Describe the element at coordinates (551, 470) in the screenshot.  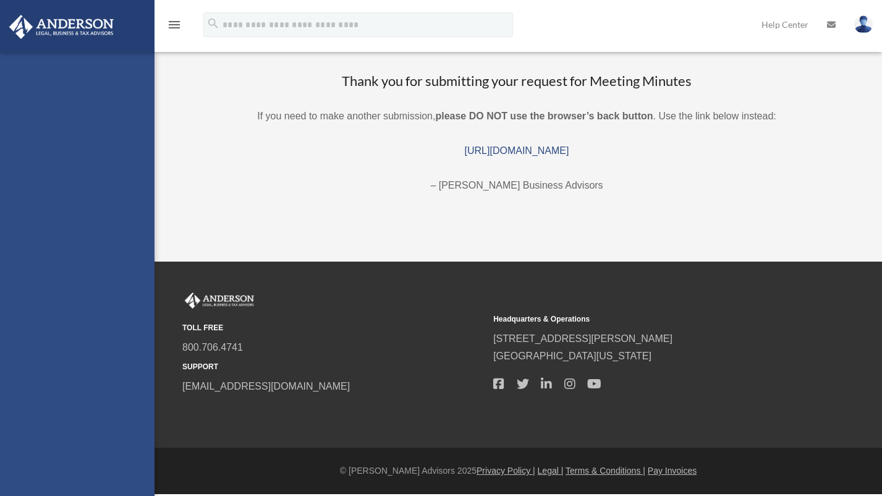
I see `a: Legal |` at that location.